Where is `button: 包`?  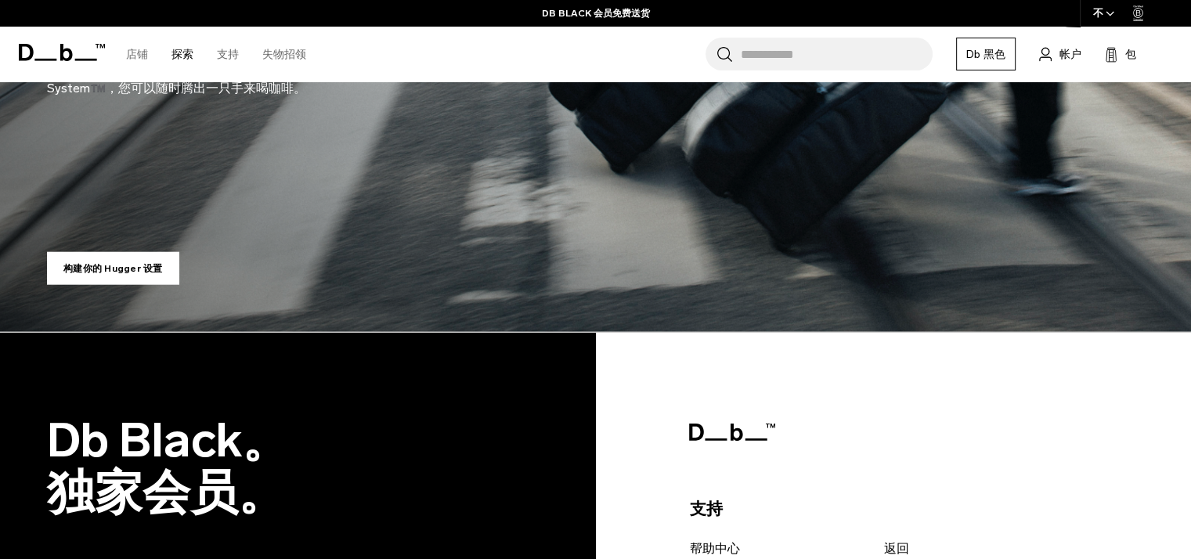
button: 包 is located at coordinates (1120, 54).